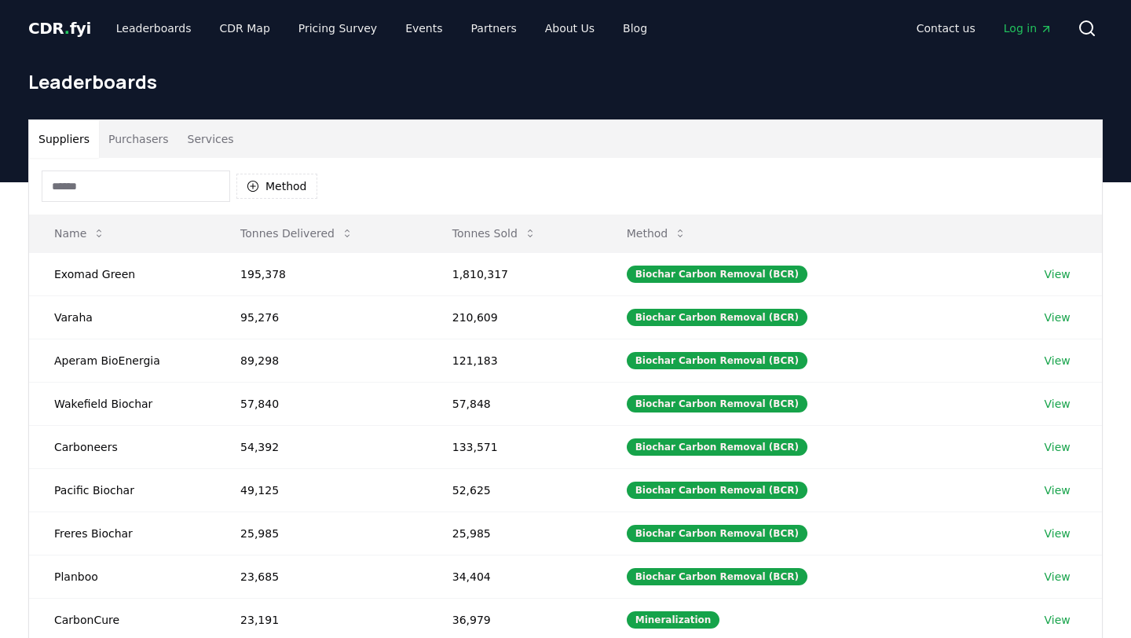 The image size is (1131, 638). What do you see at coordinates (122, 403) in the screenshot?
I see `td: Wakefield Biochar` at bounding box center [122, 403].